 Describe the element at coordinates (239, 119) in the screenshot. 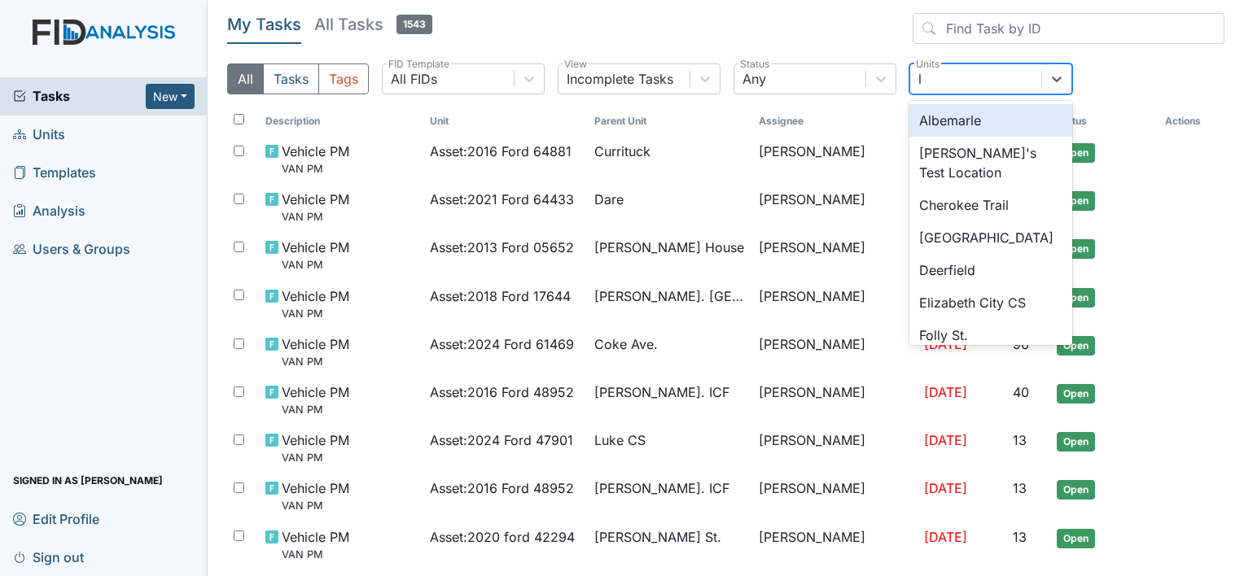

I see `input: Toggle All Rows Selected` at that location.